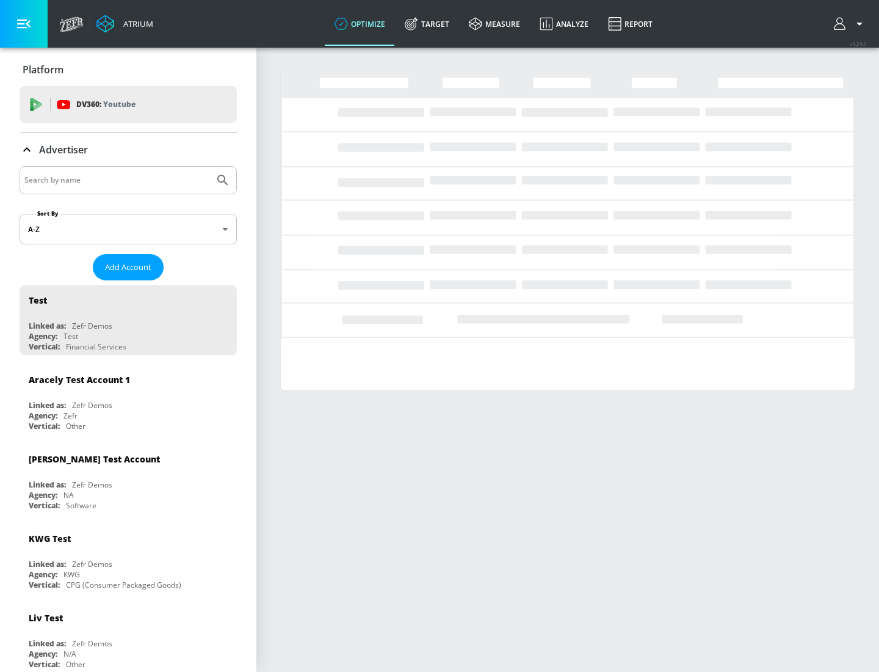  Describe the element at coordinates (128, 399) in the screenshot. I see `div: Aracely Test Account 1Linked as:Zefr DemosAgency:ZefrVertical:Other` at that location.